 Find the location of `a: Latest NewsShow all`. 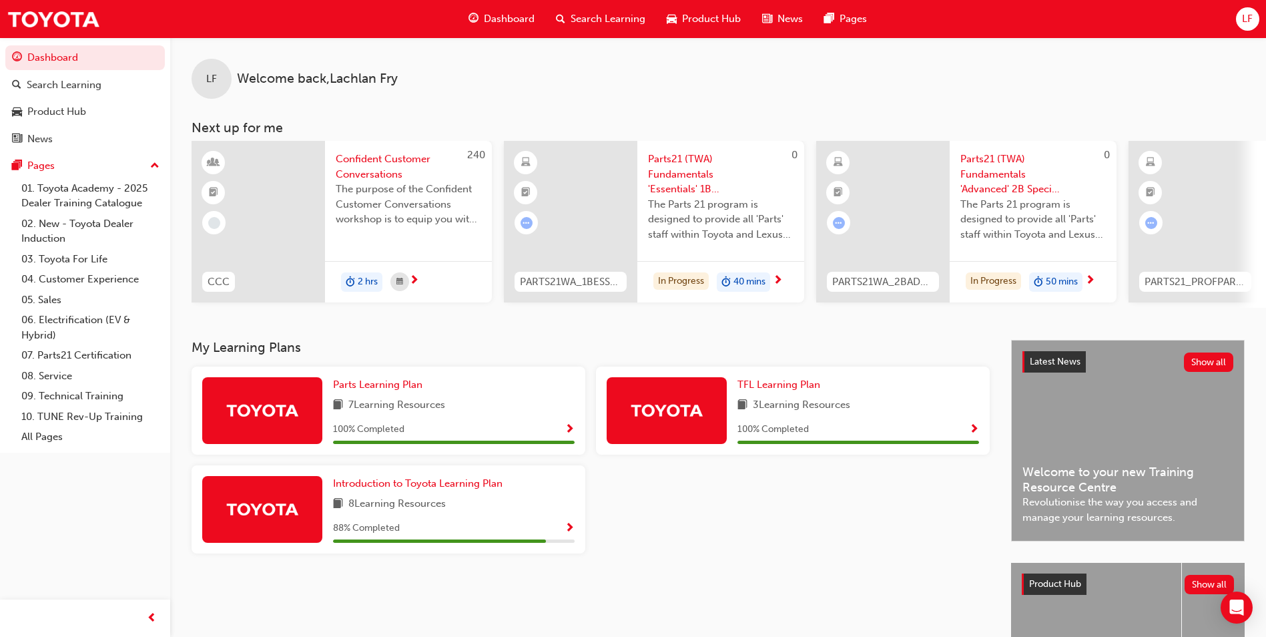

a: Latest NewsShow all is located at coordinates (1128, 362).